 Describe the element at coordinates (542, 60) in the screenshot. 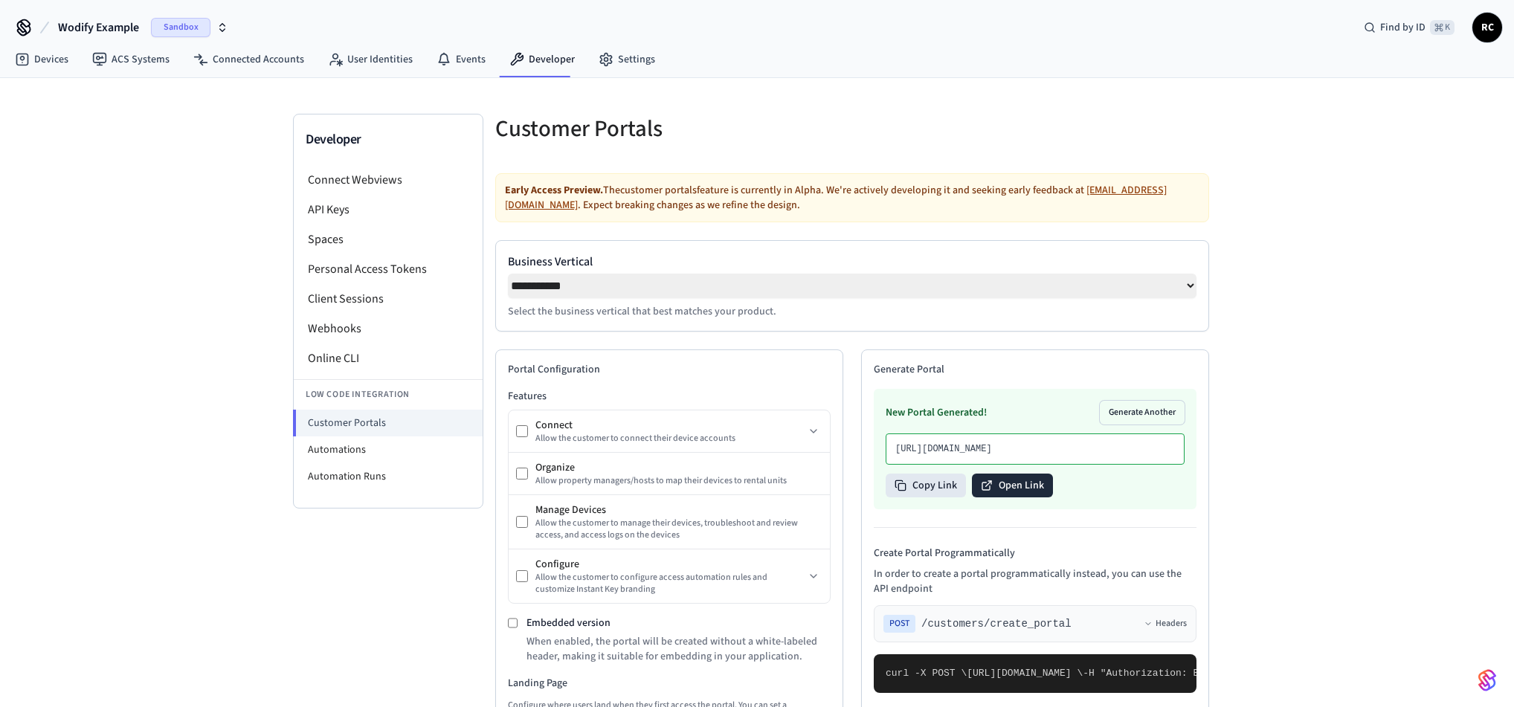

I see `a: Developer` at that location.